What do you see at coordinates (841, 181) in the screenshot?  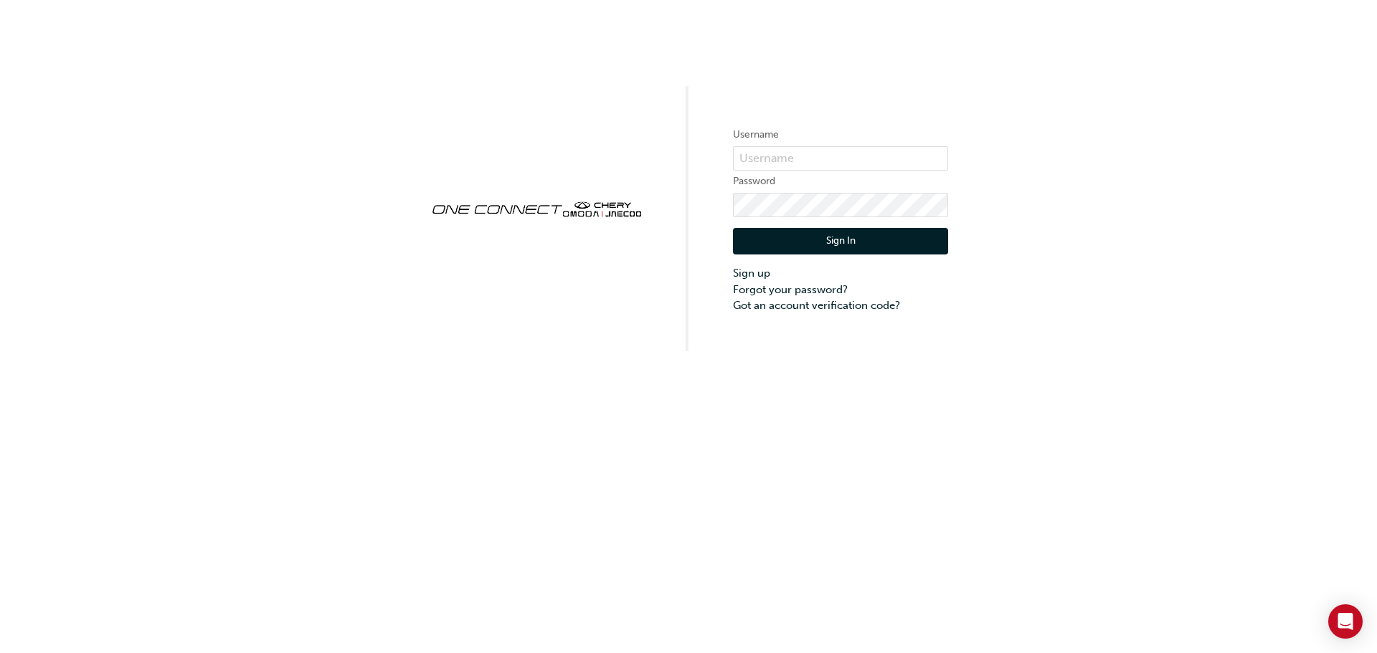 I see `label: Password` at bounding box center [841, 181].